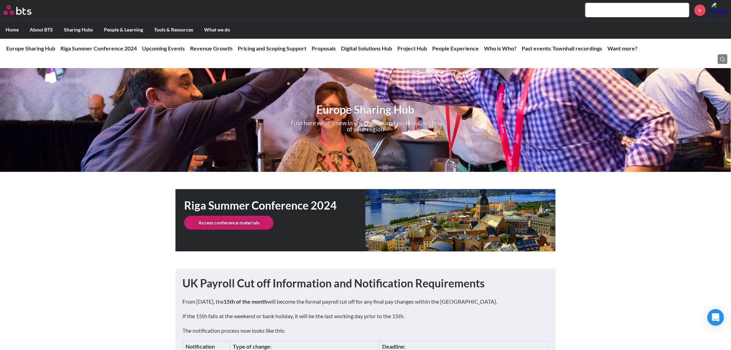 The image size is (731, 350). Describe the element at coordinates (17, 10) in the screenshot. I see `img: BTS Logo` at that location.